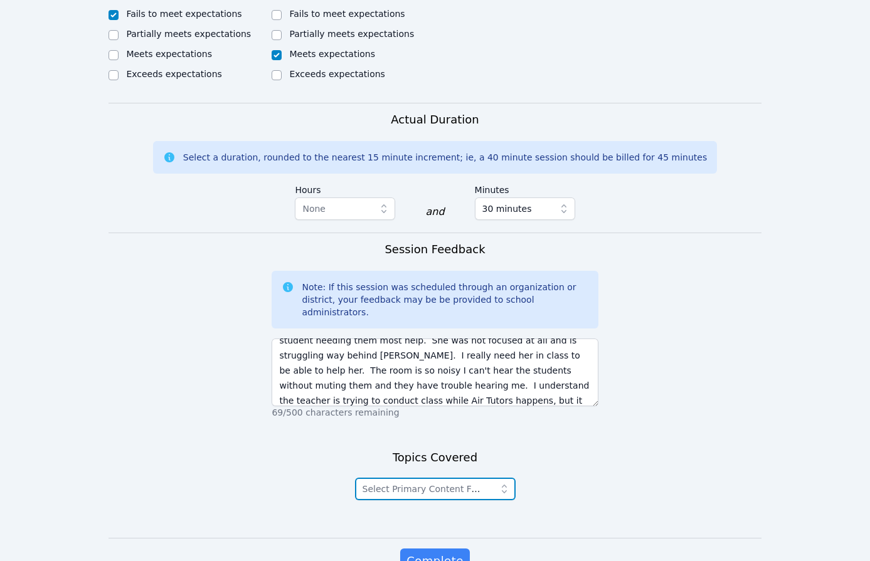 The height and width of the screenshot is (561, 870). I want to click on label: Minutes, so click(525, 188).